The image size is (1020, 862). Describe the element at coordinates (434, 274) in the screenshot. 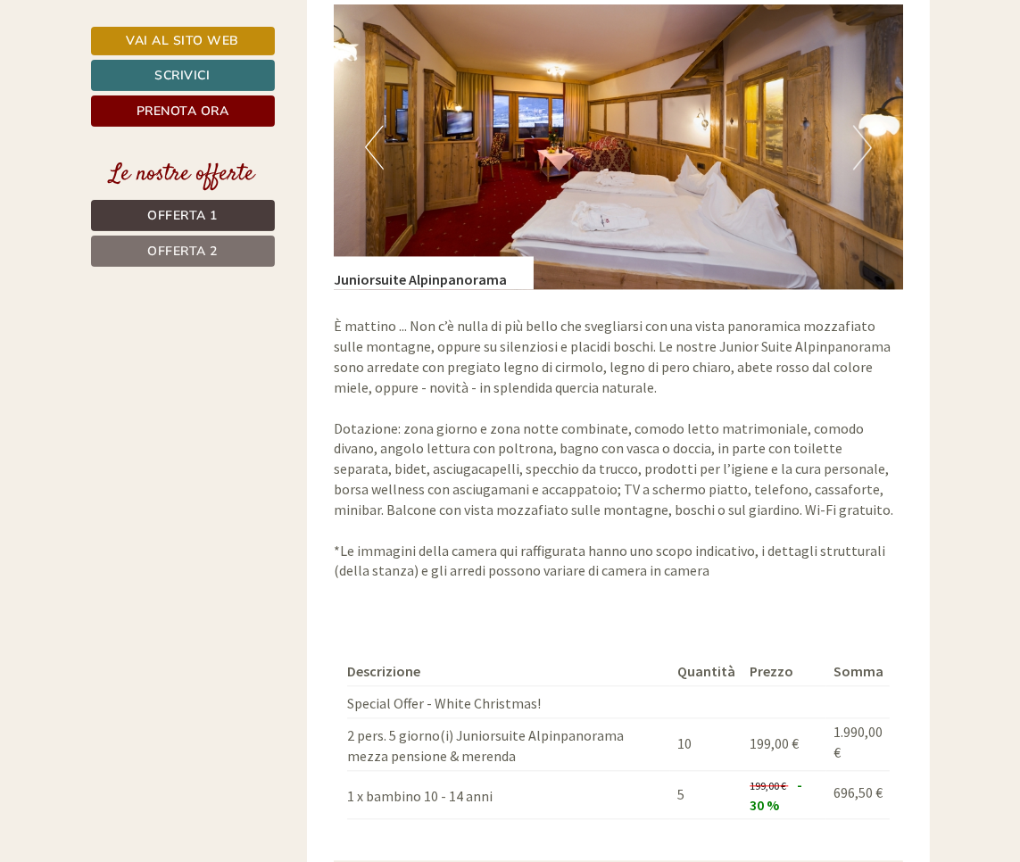

I see `div: Juniorsuite Alpinpanorama` at that location.